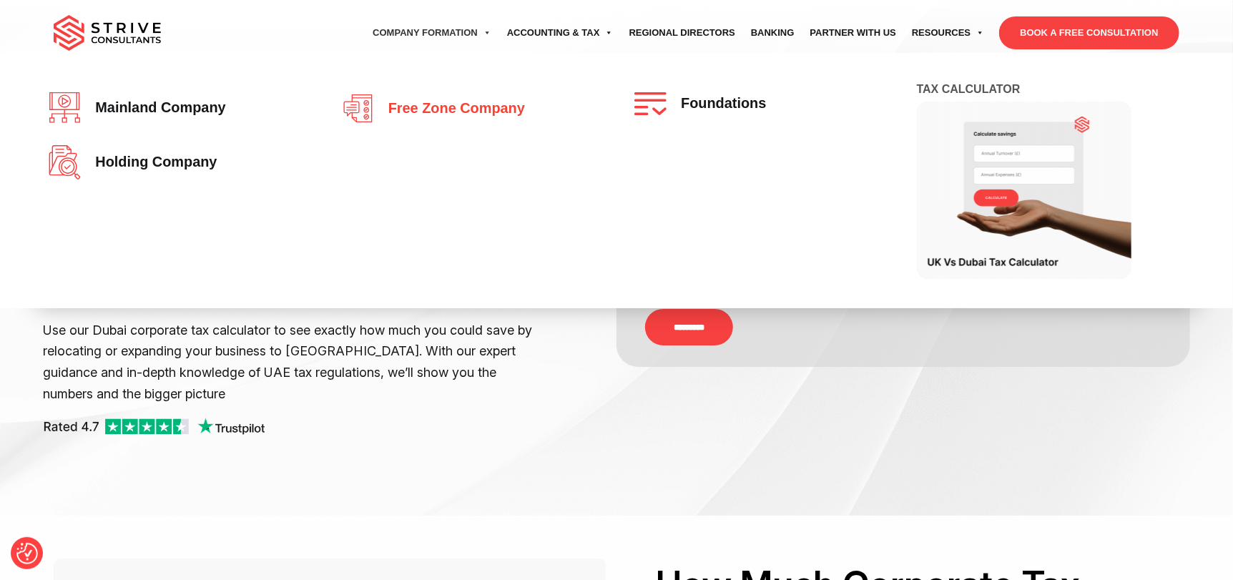 Image resolution: width=1233 pixels, height=580 pixels. Describe the element at coordinates (853, 33) in the screenshot. I see `a: Partner with Us` at that location.